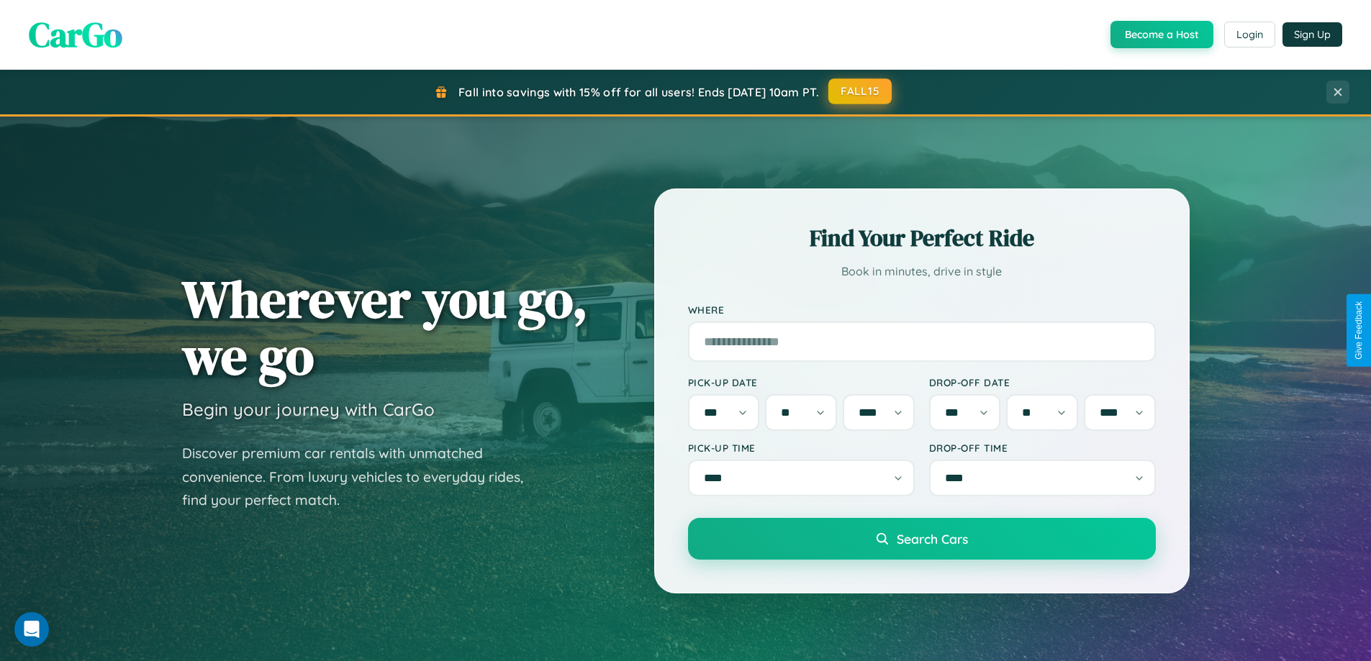  I want to click on button: Become a Host, so click(1162, 35).